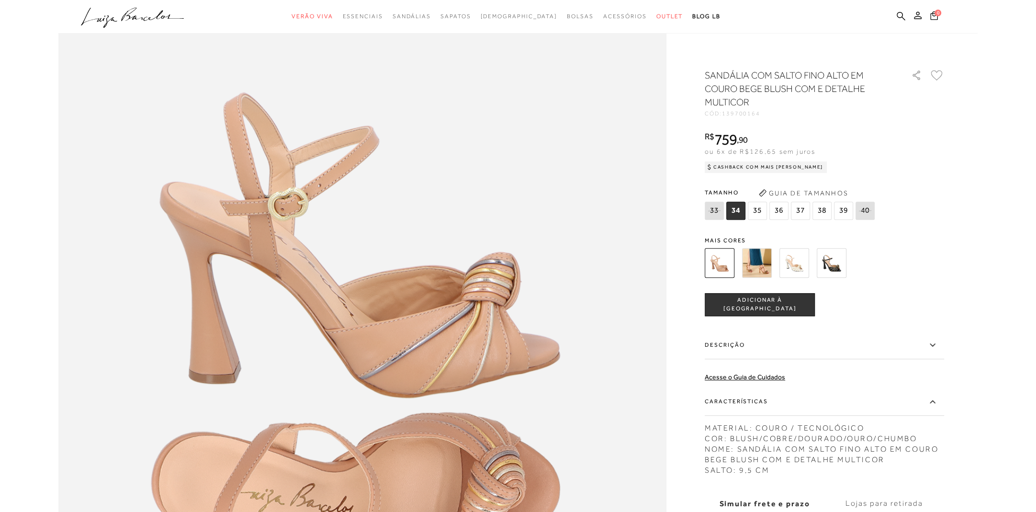  Describe the element at coordinates (412, 16) in the screenshot. I see `span: Sandálias` at that location.